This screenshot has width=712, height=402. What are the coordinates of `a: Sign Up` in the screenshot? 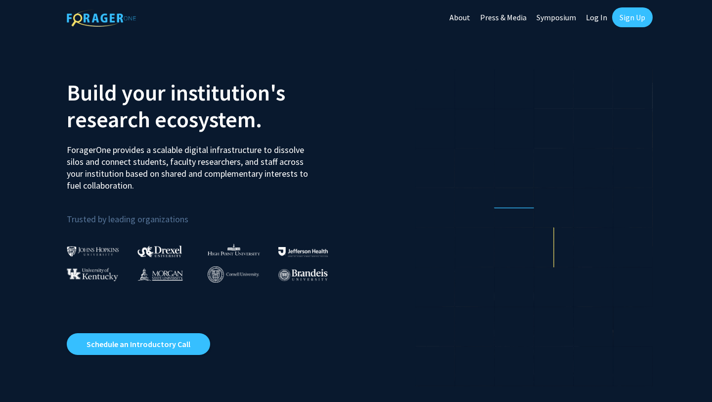 It's located at (633, 17).